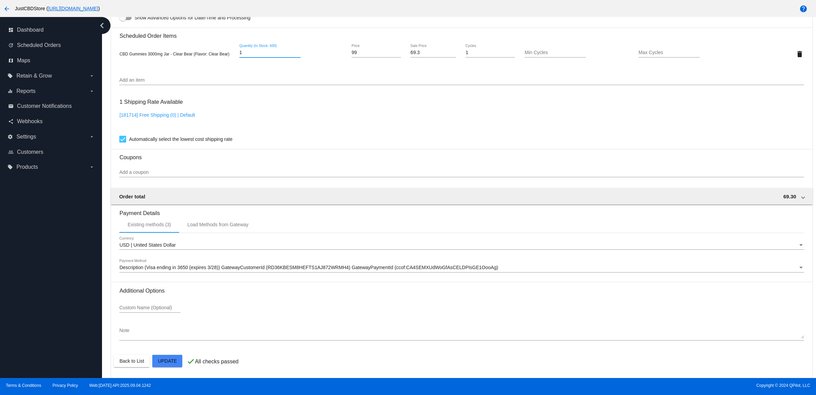 The image size is (816, 395). I want to click on mat-expansion-panel-header: Order total 69.30, so click(461, 196).